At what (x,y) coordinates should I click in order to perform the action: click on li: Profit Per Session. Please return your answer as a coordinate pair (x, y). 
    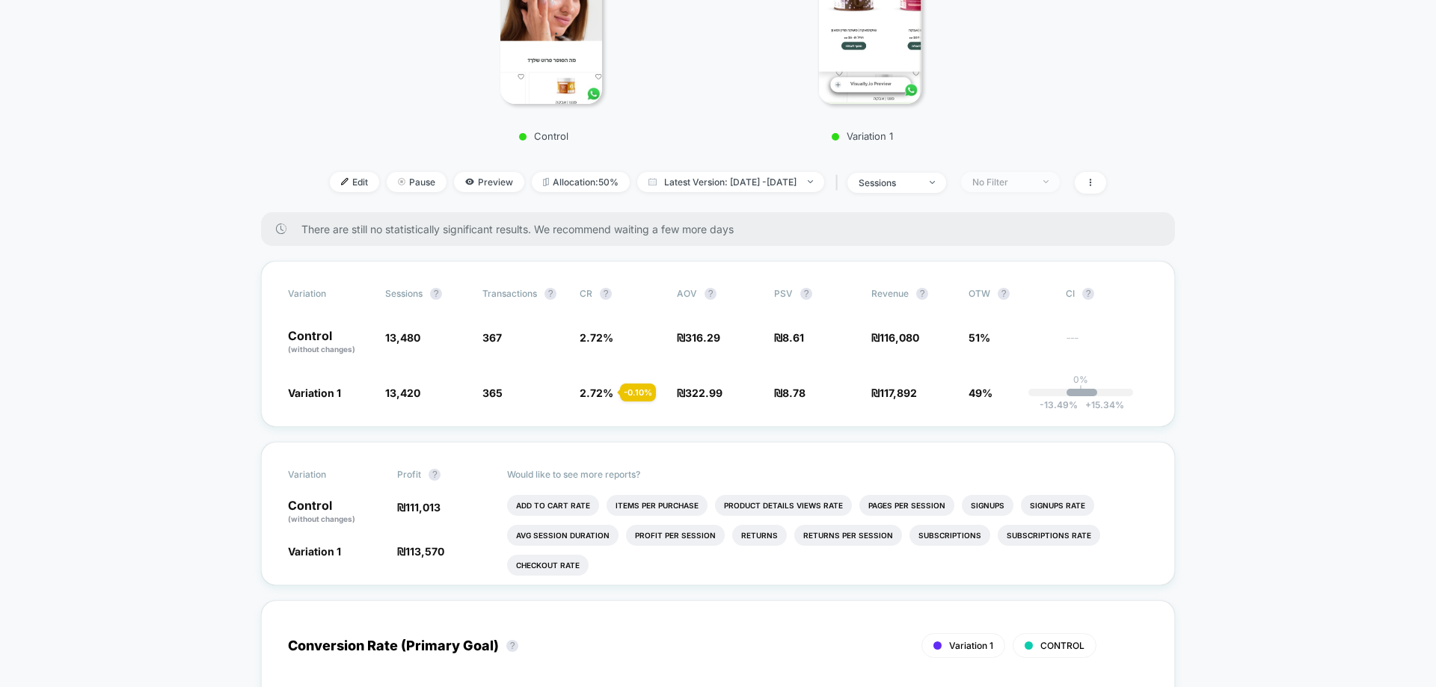
    Looking at the image, I should click on (676, 536).